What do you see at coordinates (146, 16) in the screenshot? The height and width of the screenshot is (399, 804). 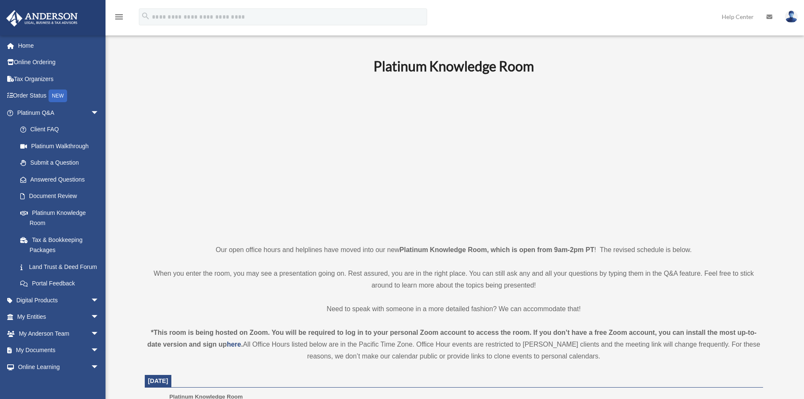 I see `i: search` at bounding box center [146, 16].